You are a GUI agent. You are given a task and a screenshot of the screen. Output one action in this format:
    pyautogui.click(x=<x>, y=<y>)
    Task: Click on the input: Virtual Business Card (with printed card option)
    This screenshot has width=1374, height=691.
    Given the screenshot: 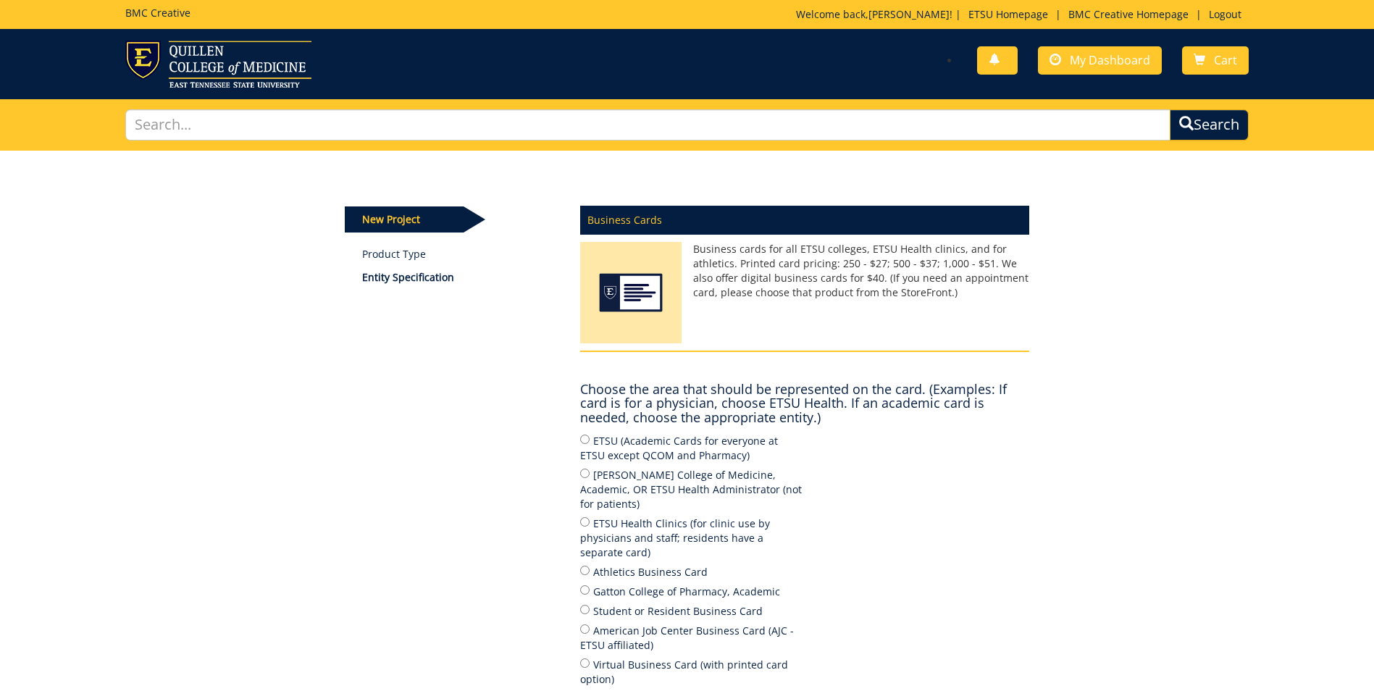 What is the action you would take?
    pyautogui.click(x=585, y=663)
    